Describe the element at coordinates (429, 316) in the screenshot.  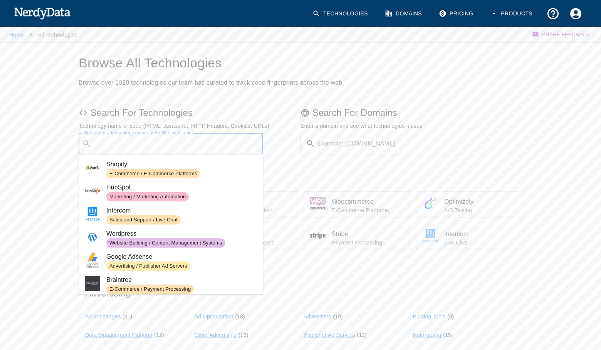
I see `a: Bidding Tools` at that location.